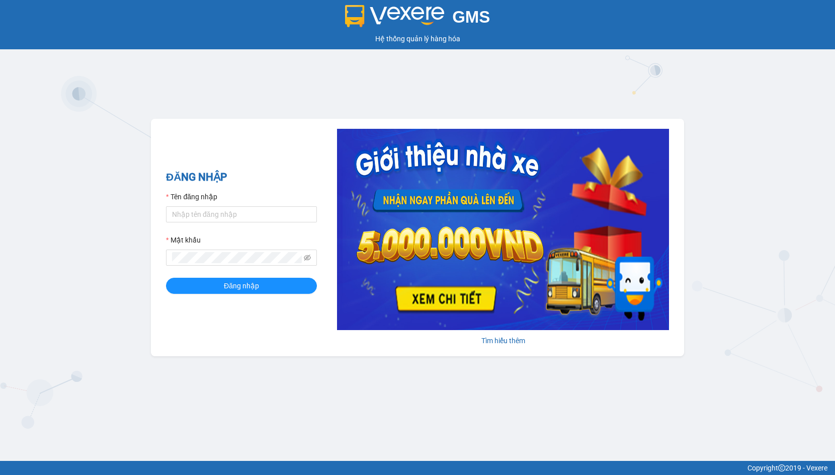 The height and width of the screenshot is (475, 835). What do you see at coordinates (241, 214) in the screenshot?
I see `input: Tên đăng nhập` at bounding box center [241, 214].